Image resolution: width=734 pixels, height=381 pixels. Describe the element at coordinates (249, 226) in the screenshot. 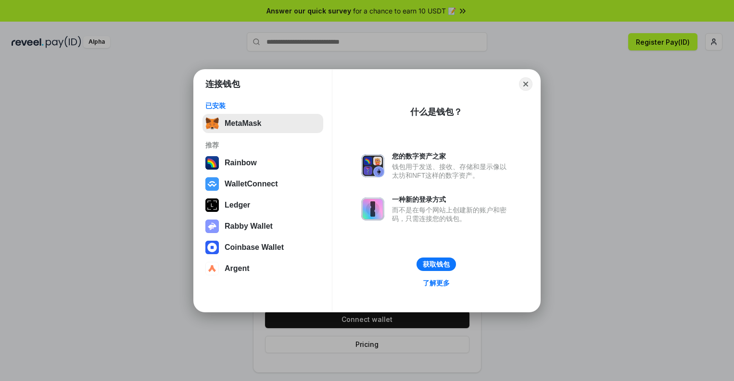

I see `div: Rabby Wallet` at that location.